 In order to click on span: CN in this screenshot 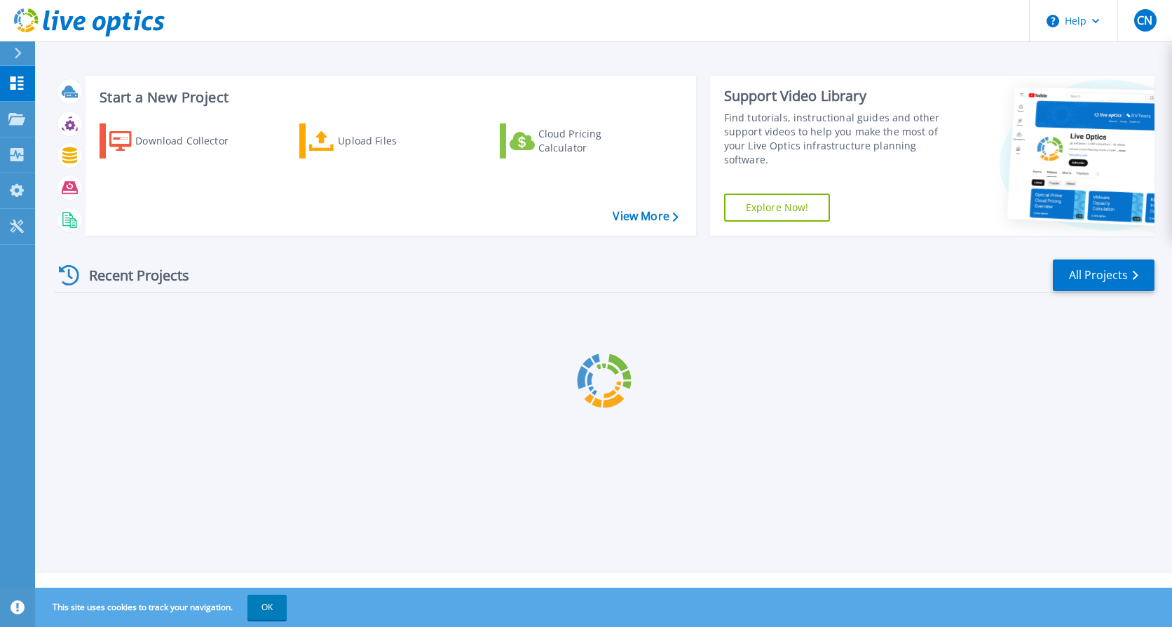, I will do `click(1144, 20)`.